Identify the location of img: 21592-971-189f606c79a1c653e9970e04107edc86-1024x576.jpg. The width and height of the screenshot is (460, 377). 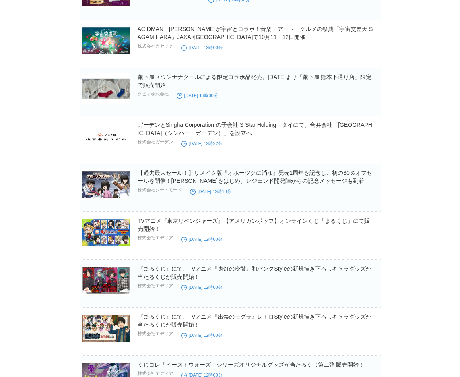
(106, 232).